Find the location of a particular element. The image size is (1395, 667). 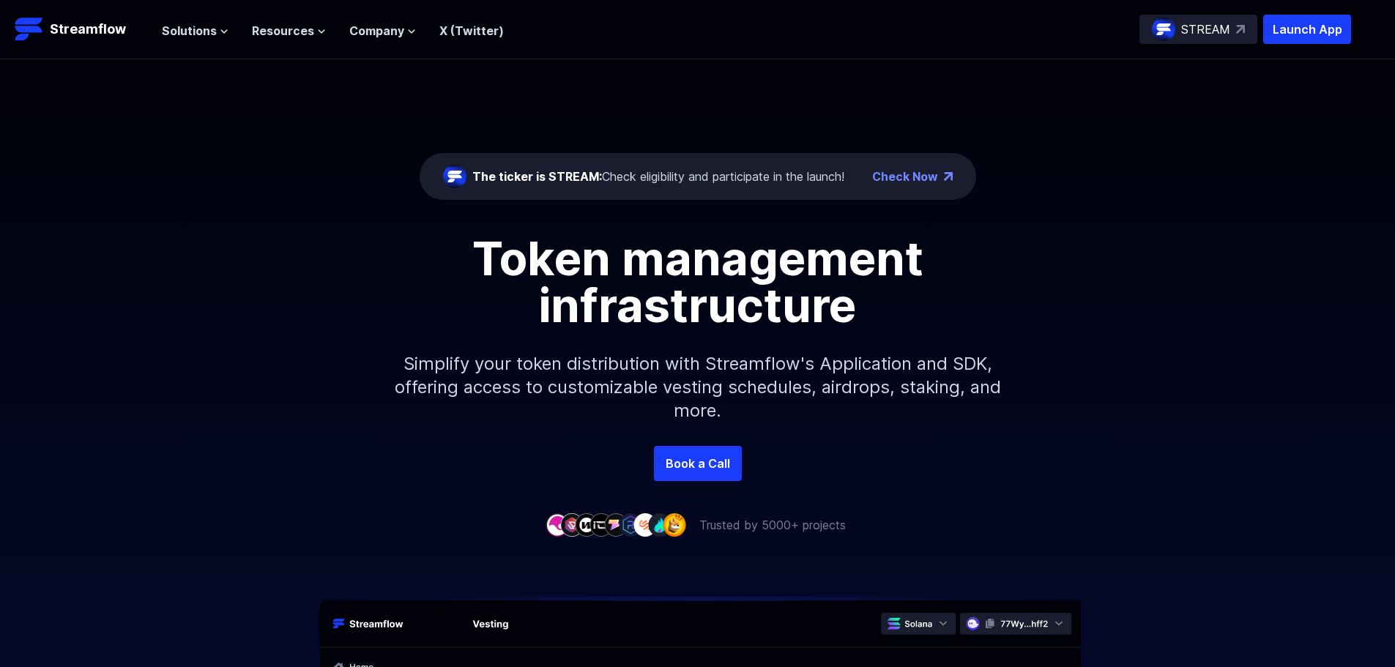

a: Check Now is located at coordinates (905, 176).